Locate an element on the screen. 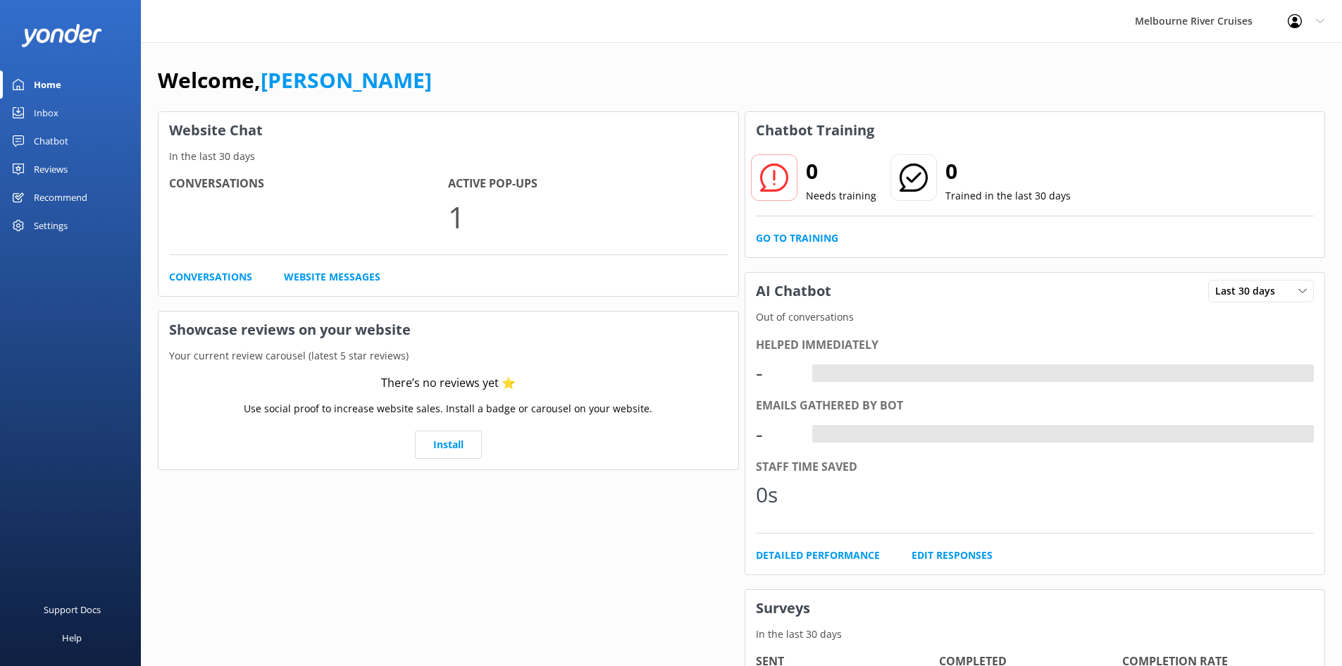 The image size is (1342, 666). img: yonder-white-logo.png is located at coordinates (61, 35).